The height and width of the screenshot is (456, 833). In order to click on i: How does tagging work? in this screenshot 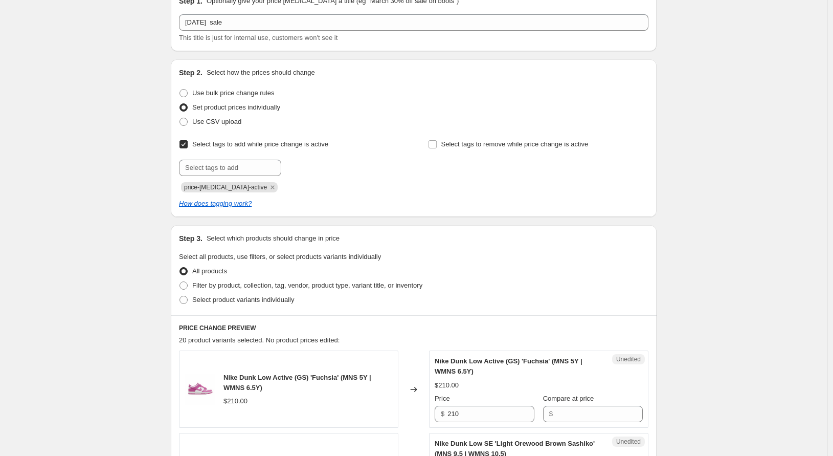, I will do `click(215, 203)`.